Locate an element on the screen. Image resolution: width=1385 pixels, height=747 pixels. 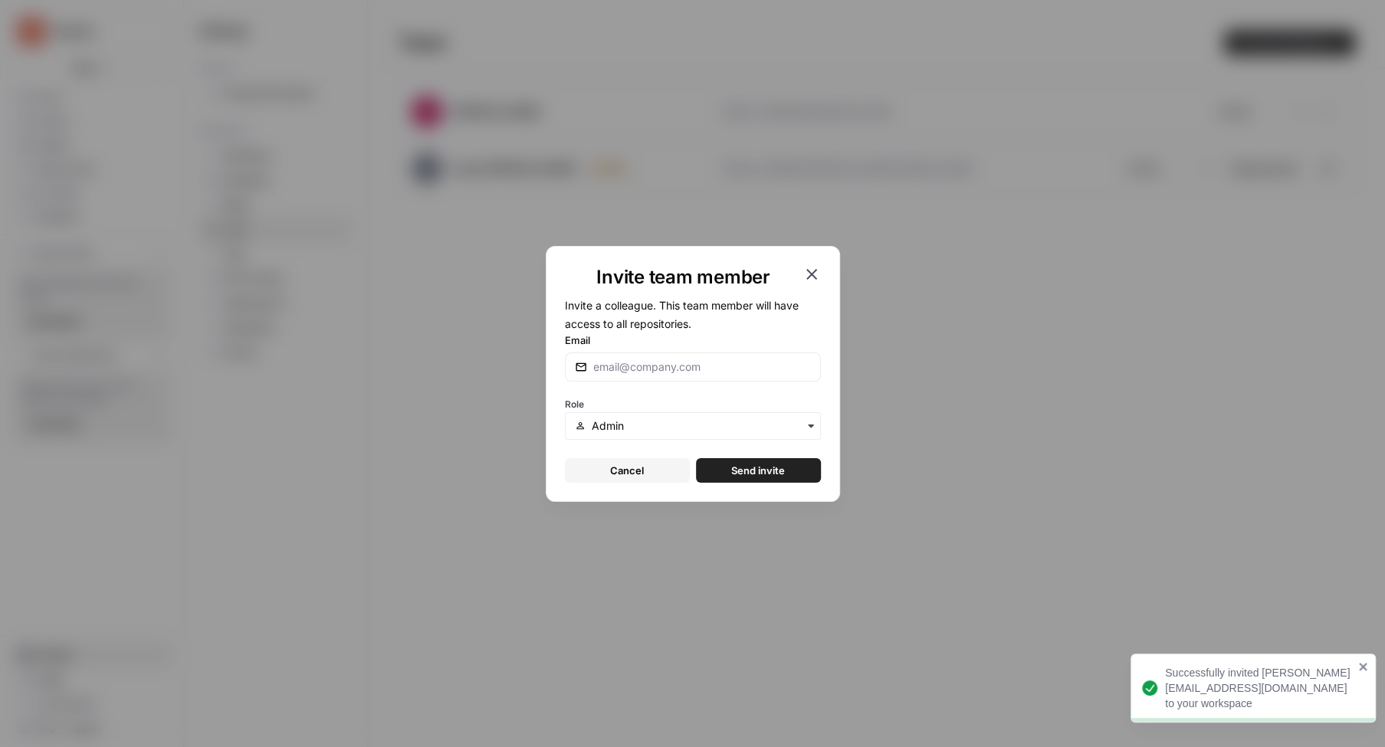
span: Role is located at coordinates (574, 404).